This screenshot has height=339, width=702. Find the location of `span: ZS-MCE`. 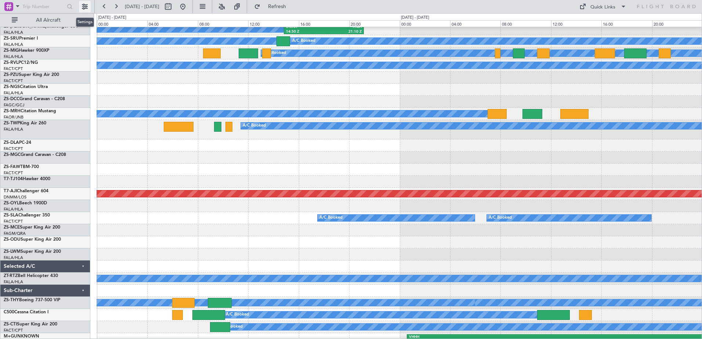

span: ZS-MCE is located at coordinates (12, 228).